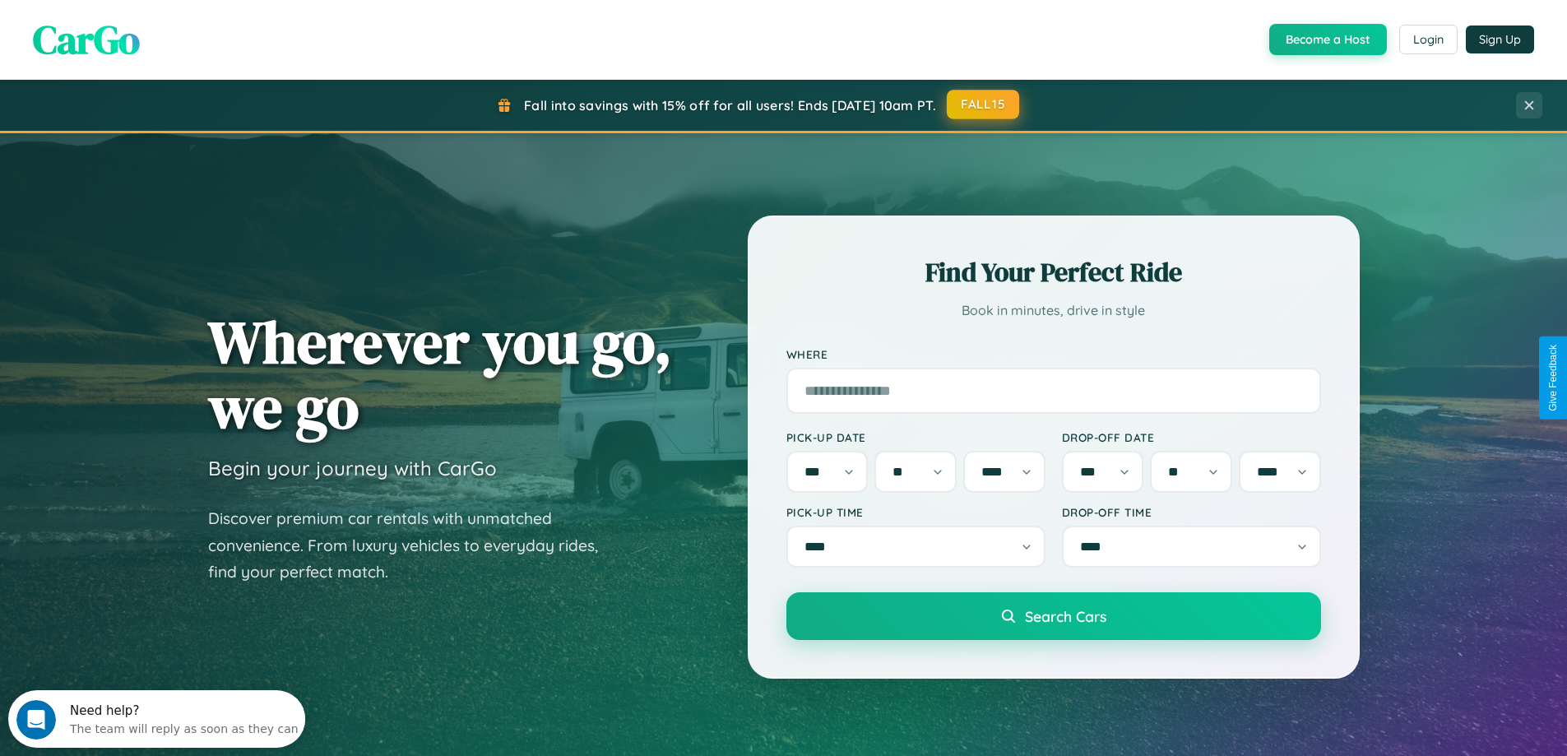  I want to click on p: Discover premium car rentals with unmatched convenience. From luxury vehicles to everyday rides, ..., so click(414, 545).